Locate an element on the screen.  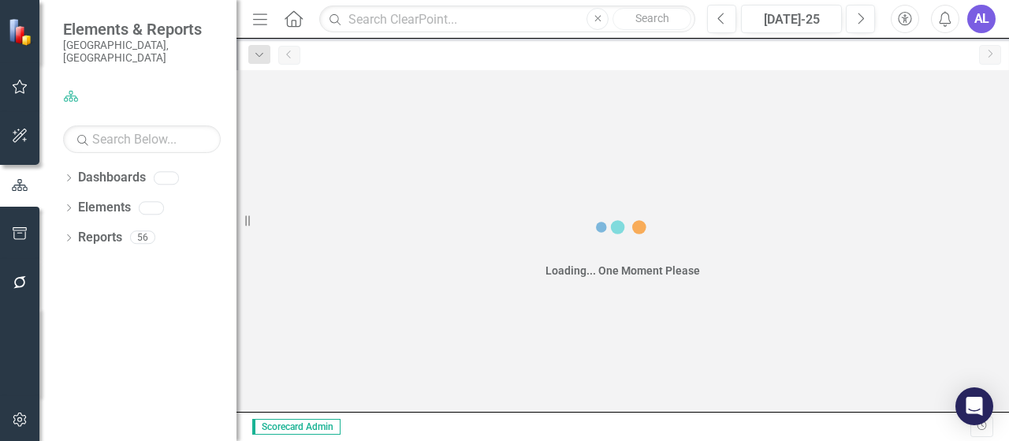
div: AL is located at coordinates (981, 19).